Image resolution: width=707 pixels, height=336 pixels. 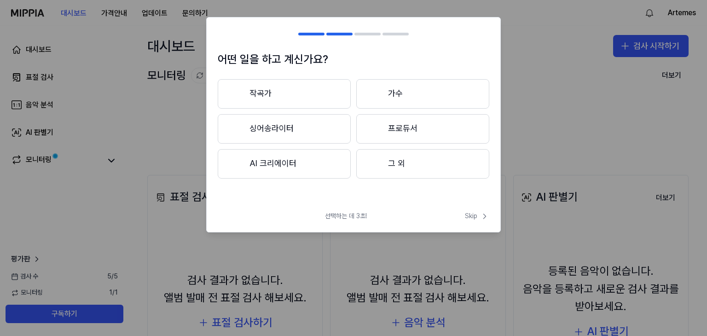 I want to click on button: 작곡가, so click(x=284, y=94).